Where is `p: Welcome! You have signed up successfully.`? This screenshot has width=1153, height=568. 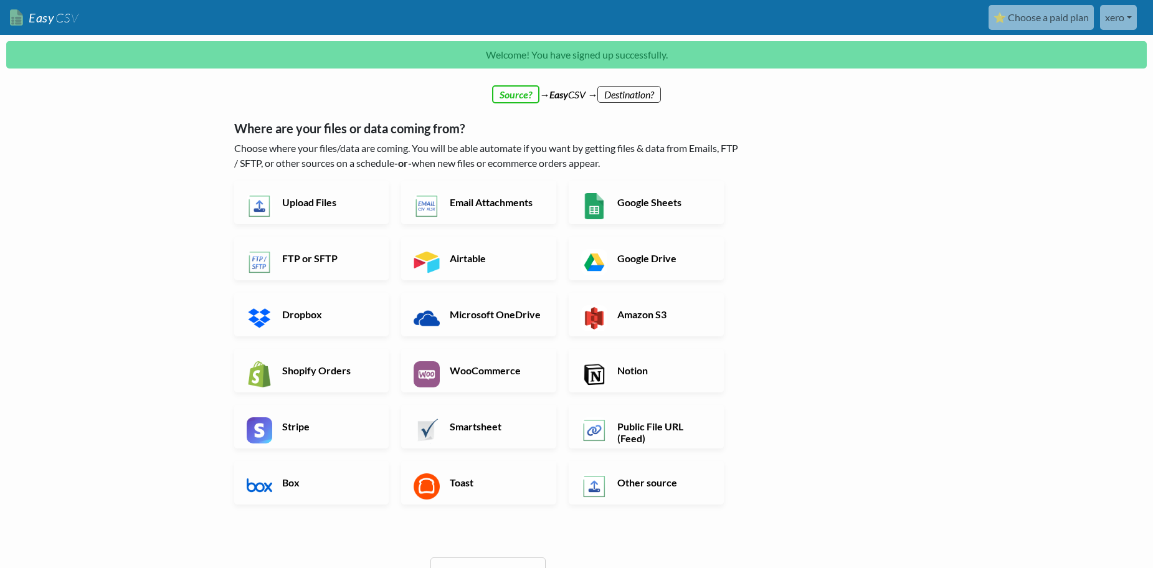
p: Welcome! You have signed up successfully. is located at coordinates (576, 55).